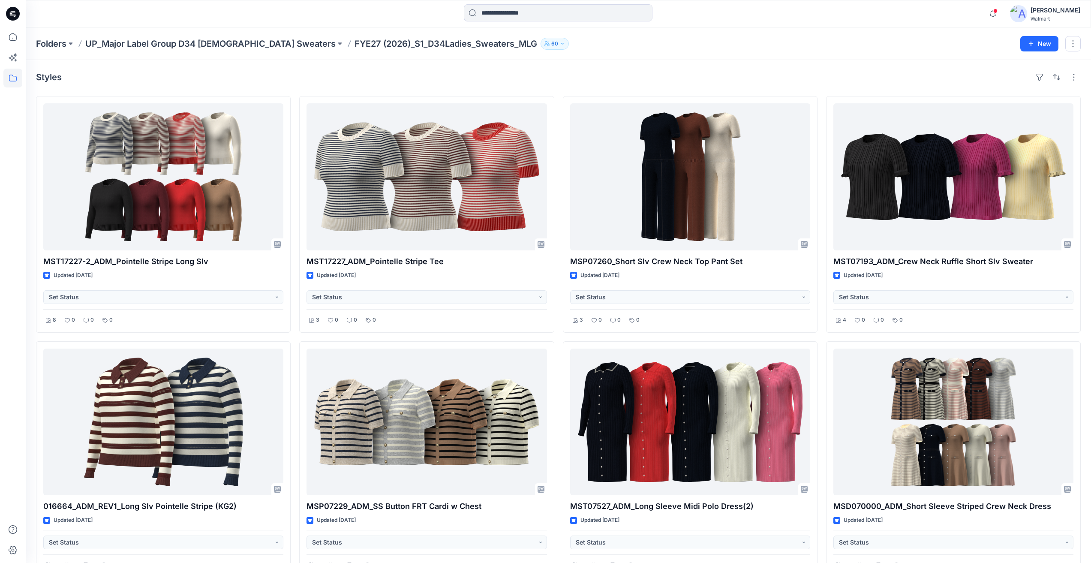 The width and height of the screenshot is (1091, 563). I want to click on p: 8, so click(54, 320).